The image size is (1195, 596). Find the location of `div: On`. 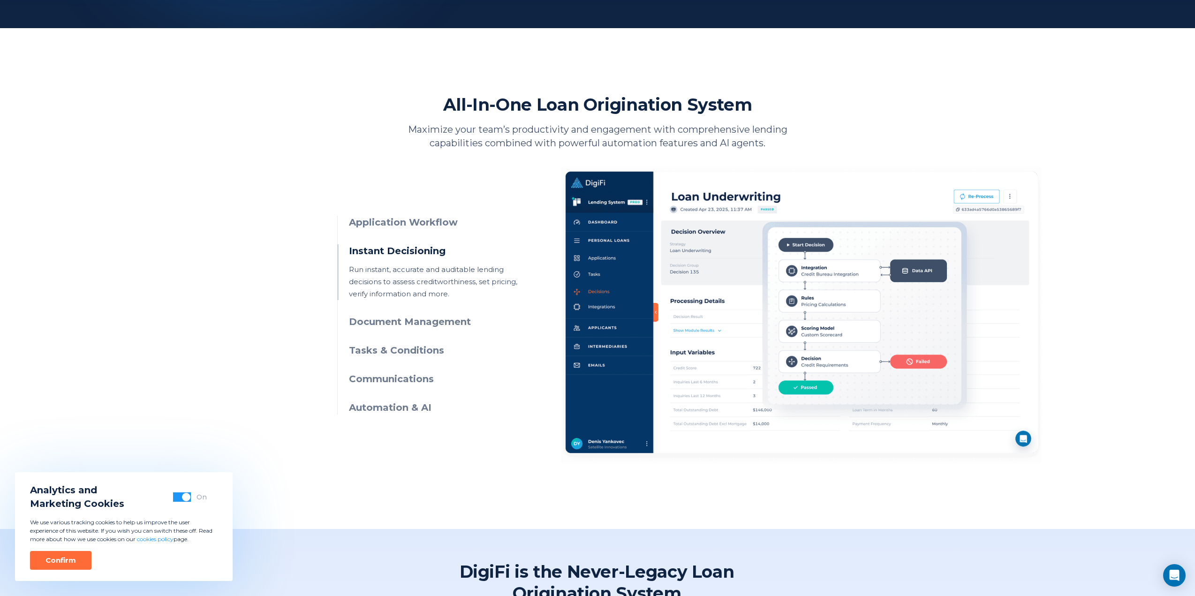

div: On is located at coordinates (202, 497).